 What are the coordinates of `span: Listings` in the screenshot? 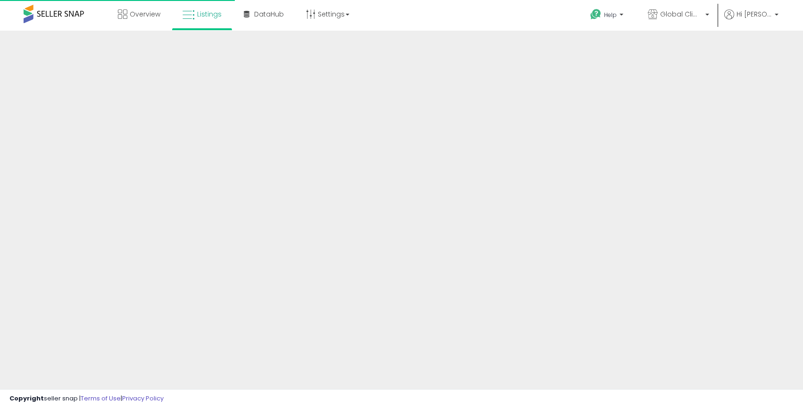 It's located at (209, 14).